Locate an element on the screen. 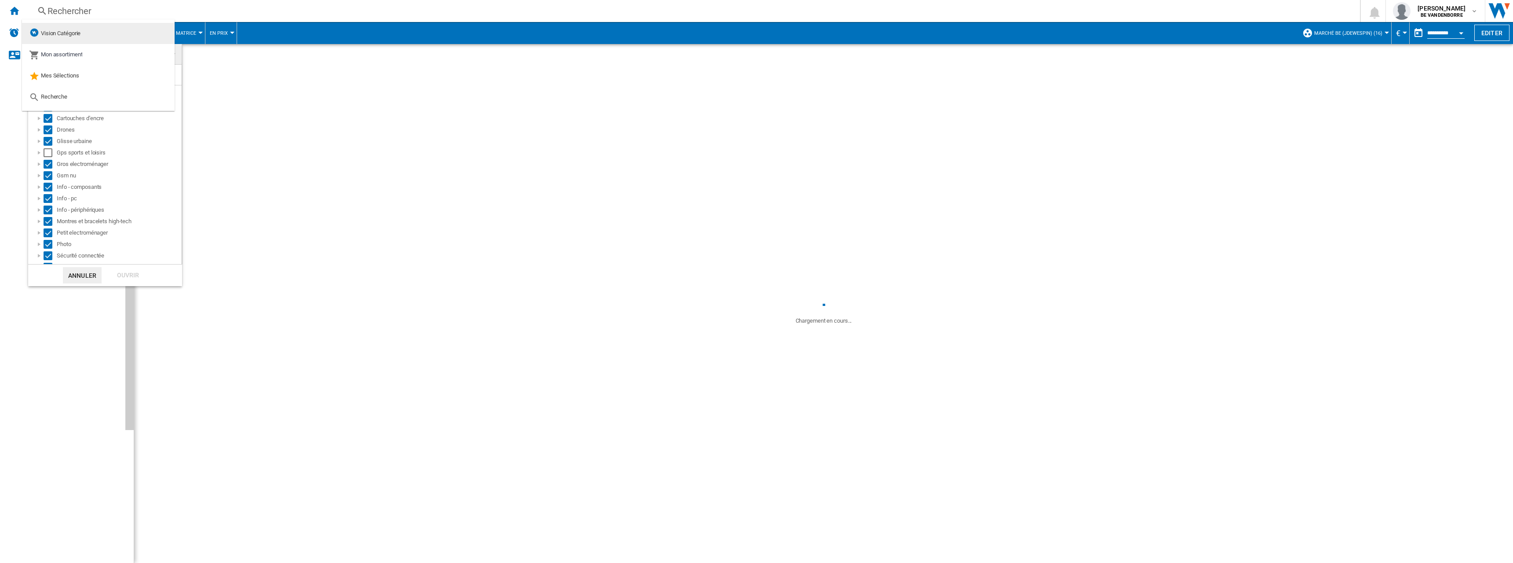 This screenshot has width=1513, height=563. div: Ouvrir is located at coordinates (128, 275).